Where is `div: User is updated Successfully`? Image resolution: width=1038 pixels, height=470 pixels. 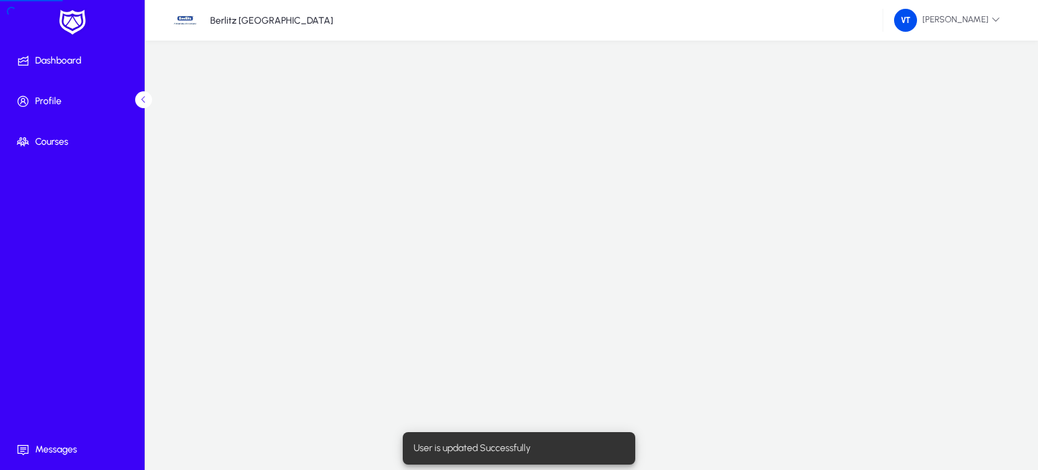 div: User is updated Successfully is located at coordinates (516, 448).